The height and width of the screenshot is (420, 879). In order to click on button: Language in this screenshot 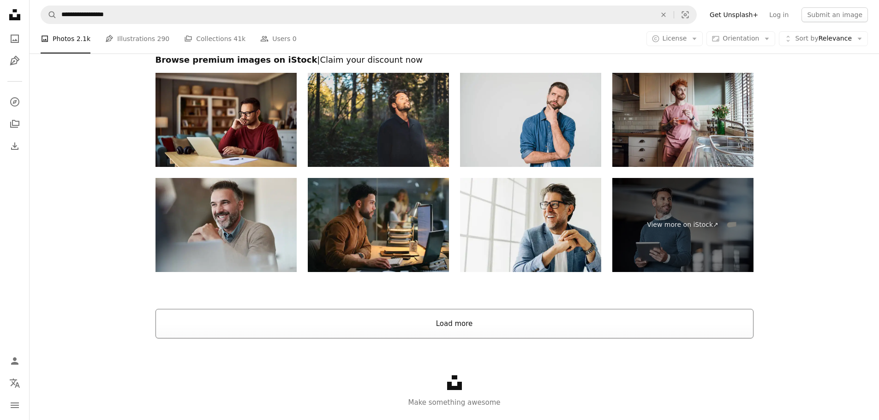, I will do `click(15, 383)`.